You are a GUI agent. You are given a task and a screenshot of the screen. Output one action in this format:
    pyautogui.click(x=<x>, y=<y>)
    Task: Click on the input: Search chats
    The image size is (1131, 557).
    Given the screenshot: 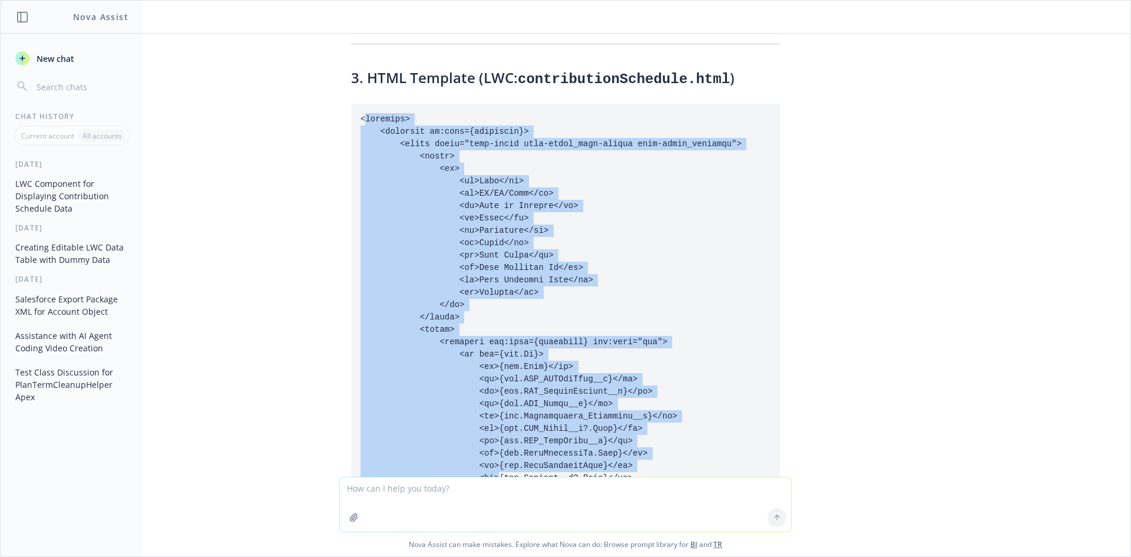 What is the action you would take?
    pyautogui.click(x=81, y=87)
    